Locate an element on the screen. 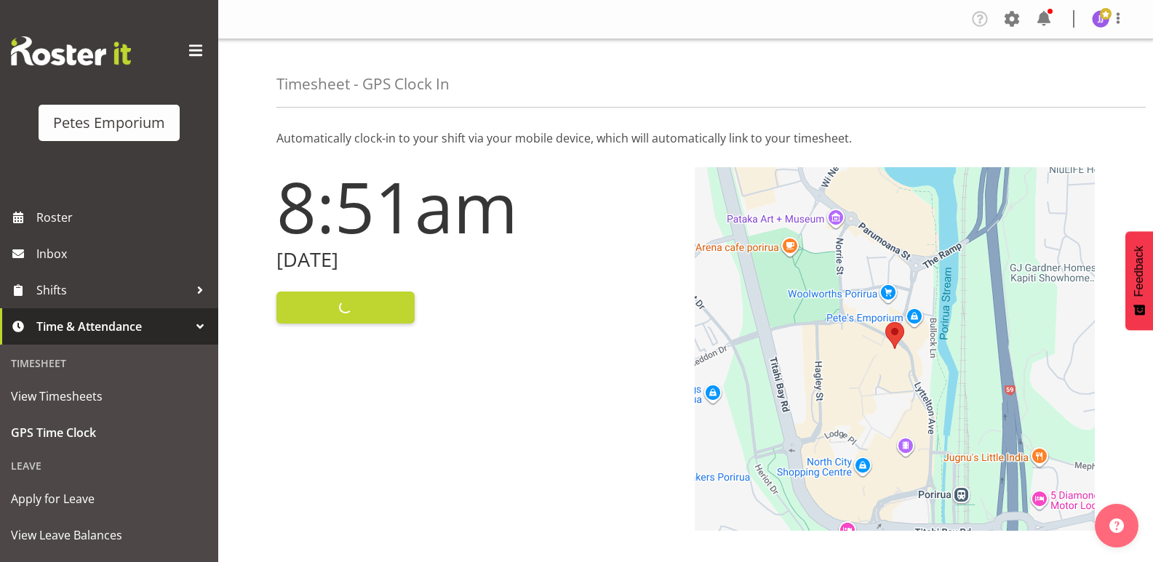  h4: Timesheet - GPS Clock In is located at coordinates (363, 84).